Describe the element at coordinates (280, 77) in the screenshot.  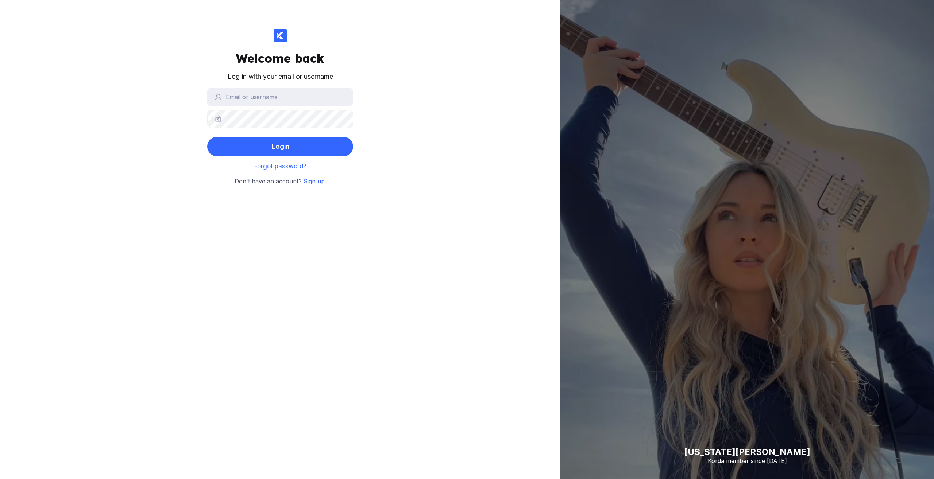
I see `div: Log in with your email or username` at that location.